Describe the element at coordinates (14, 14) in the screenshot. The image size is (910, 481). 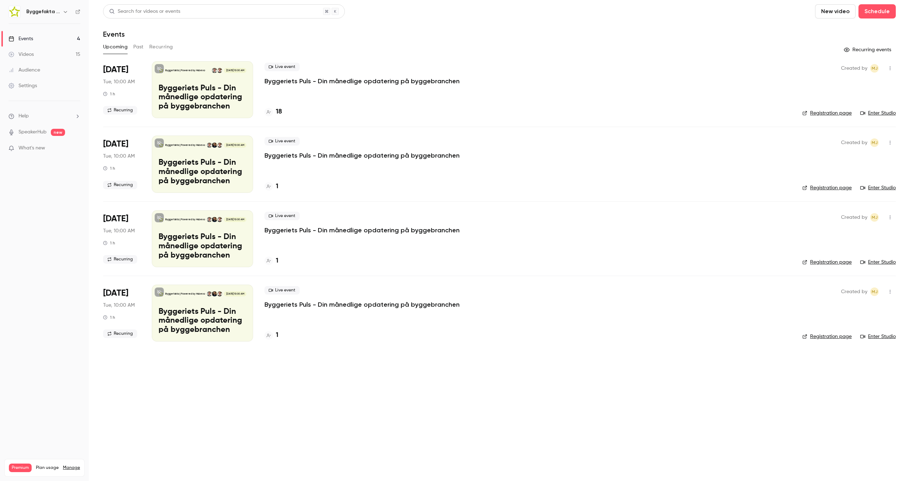
I see `img: logo_orange.svg` at that location.